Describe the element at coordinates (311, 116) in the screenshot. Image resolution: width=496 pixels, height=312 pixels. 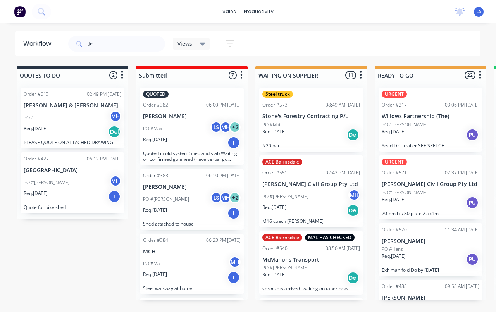
I see `p: Stone's Forestry Contracting P/L` at that location.